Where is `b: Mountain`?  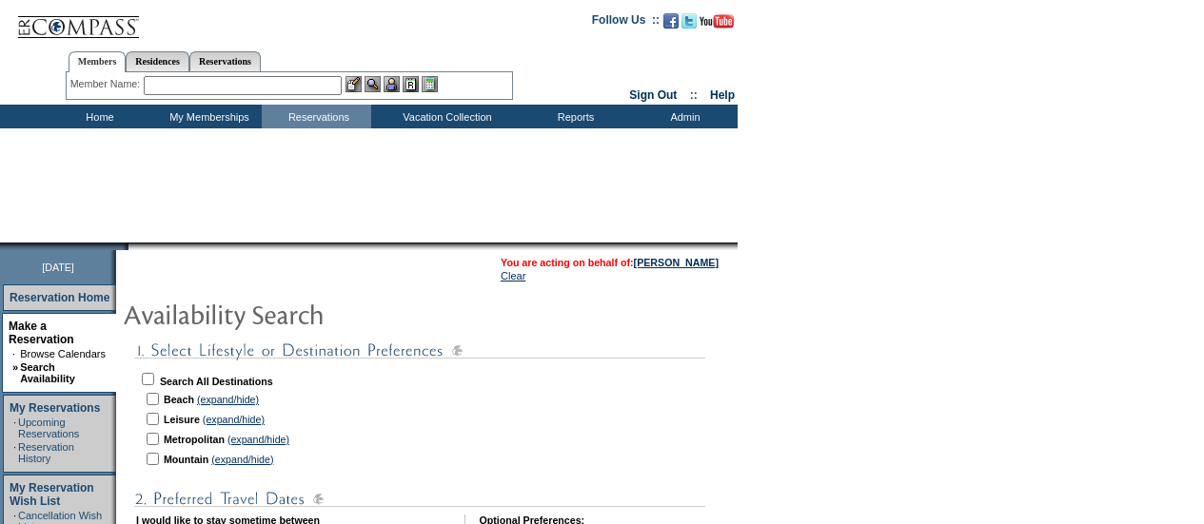
b: Mountain is located at coordinates (186, 460).